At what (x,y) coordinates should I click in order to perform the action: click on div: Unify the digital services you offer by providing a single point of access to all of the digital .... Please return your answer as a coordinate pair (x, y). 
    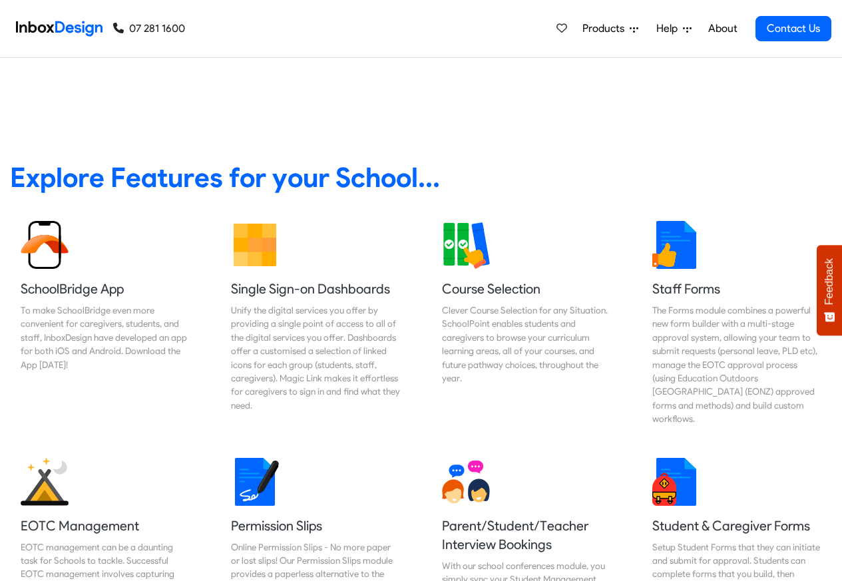
    Looking at the image, I should click on (316, 358).